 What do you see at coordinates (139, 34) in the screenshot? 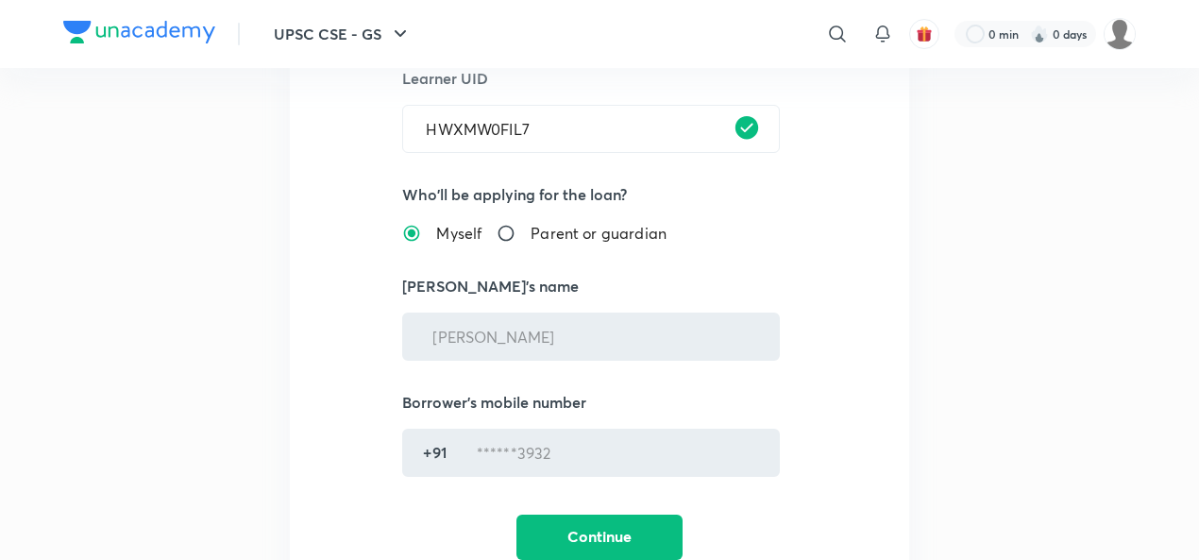
I see `a: Company Logo` at bounding box center [139, 34].